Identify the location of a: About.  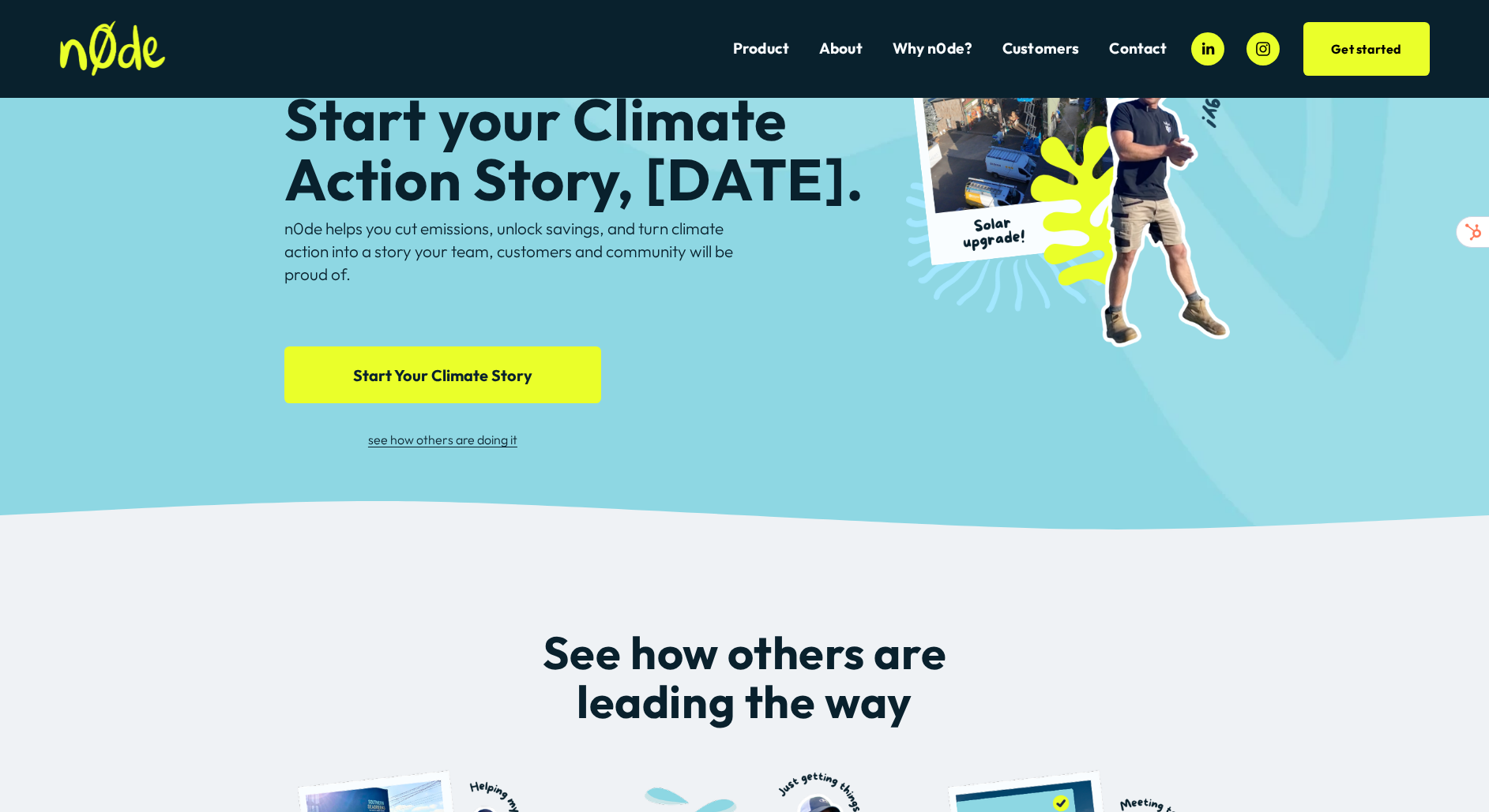
(841, 48).